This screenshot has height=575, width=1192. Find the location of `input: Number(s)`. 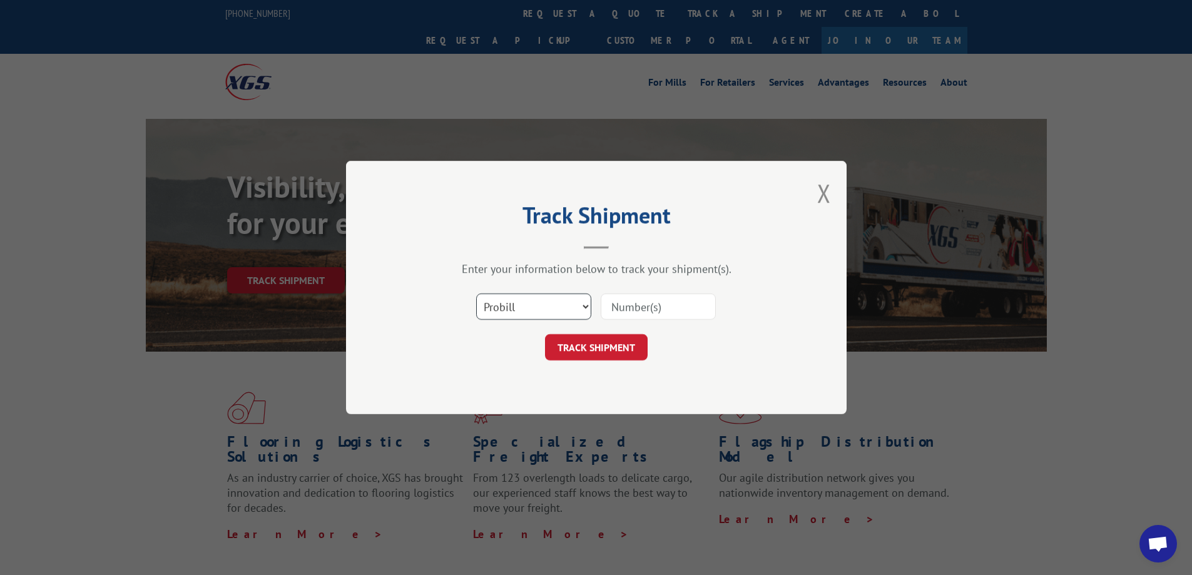

input: Number(s) is located at coordinates (658, 307).